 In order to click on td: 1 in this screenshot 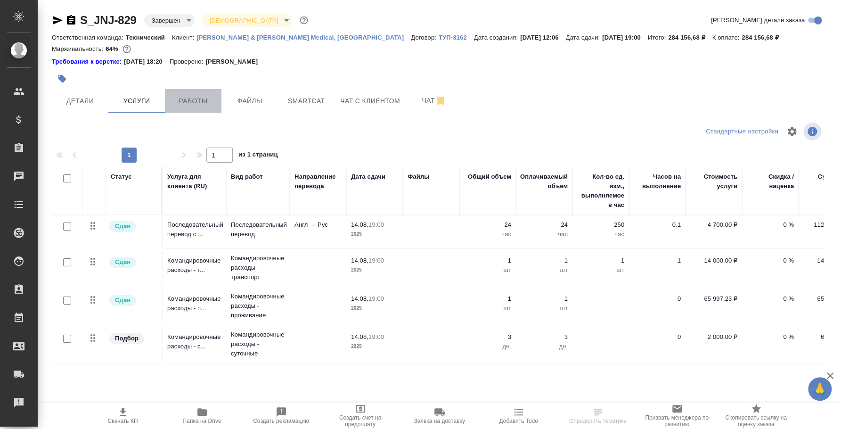, I will do `click(658, 268)`.